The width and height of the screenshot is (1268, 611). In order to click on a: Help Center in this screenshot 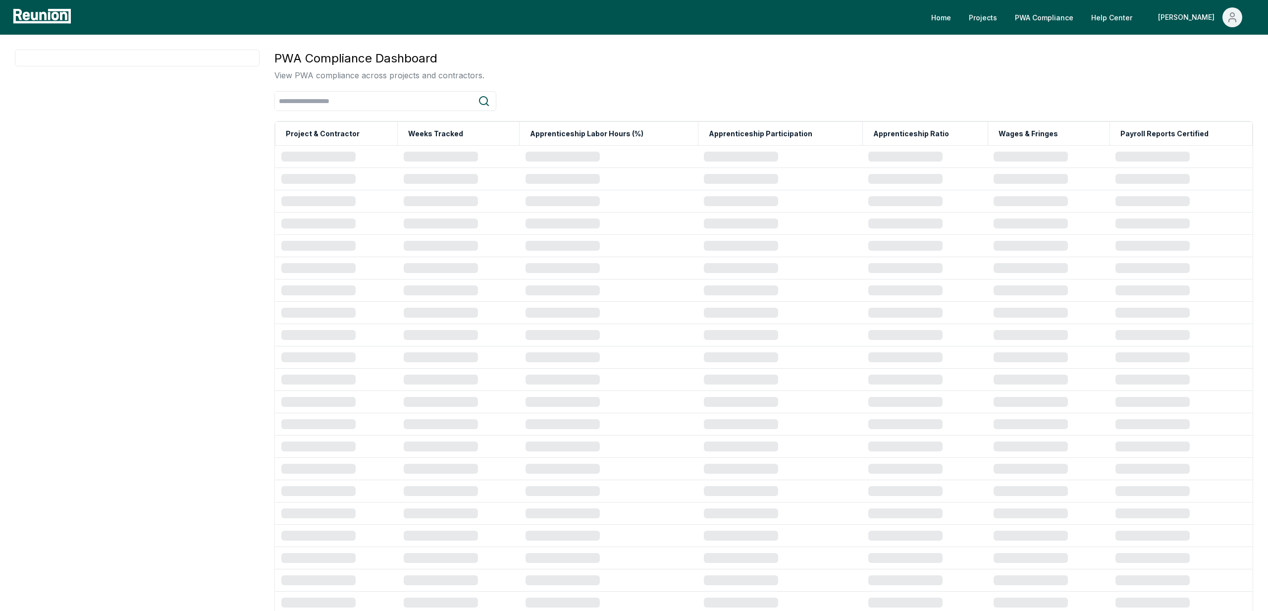, I will do `click(1111, 17)`.